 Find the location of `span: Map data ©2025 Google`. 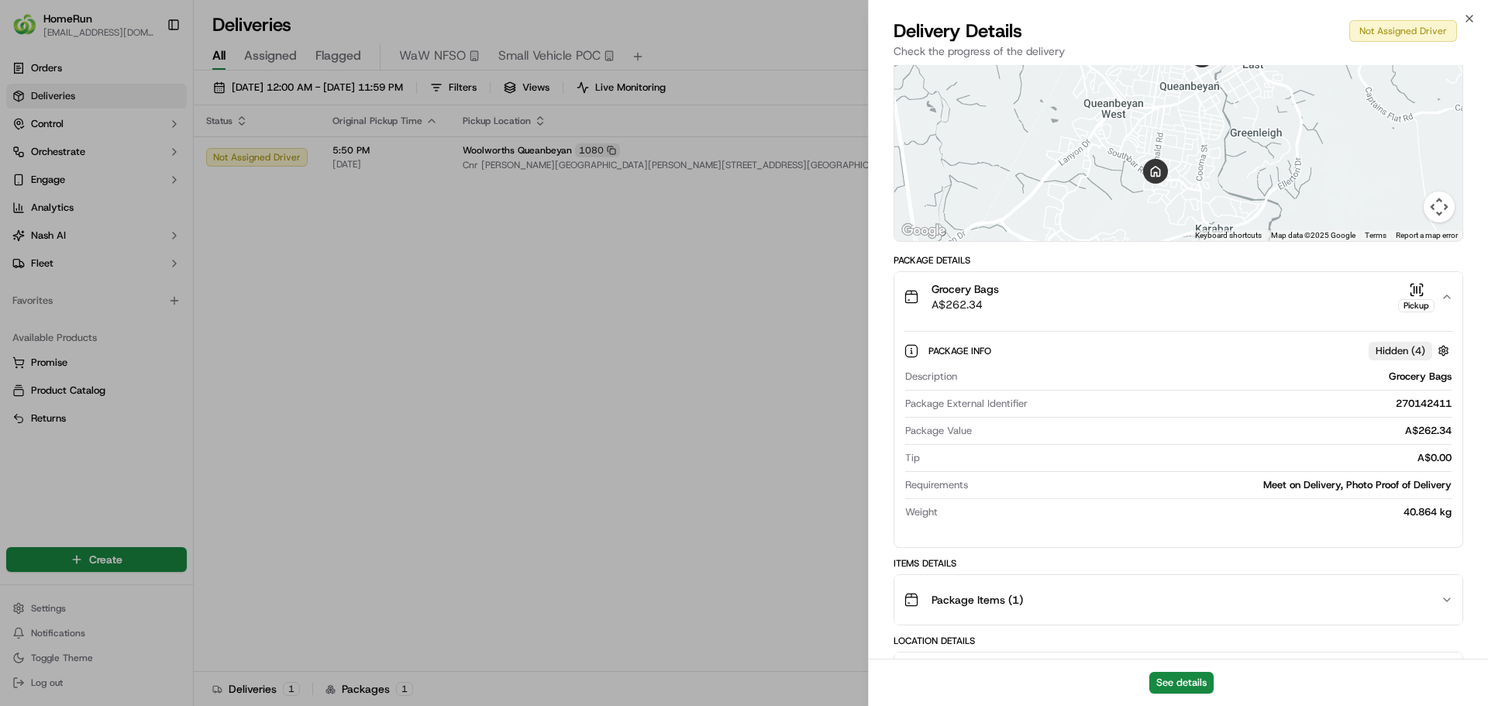

span: Map data ©2025 Google is located at coordinates (1313, 235).